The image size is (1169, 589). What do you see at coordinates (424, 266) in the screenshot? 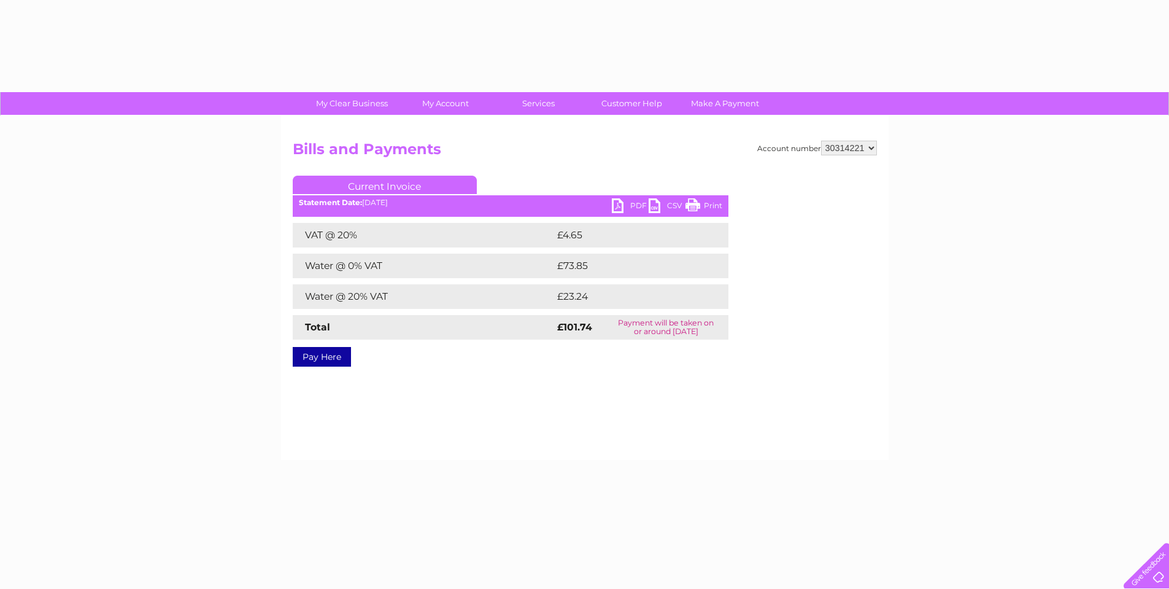
I see `td: Water @ 0% VAT` at bounding box center [424, 266].